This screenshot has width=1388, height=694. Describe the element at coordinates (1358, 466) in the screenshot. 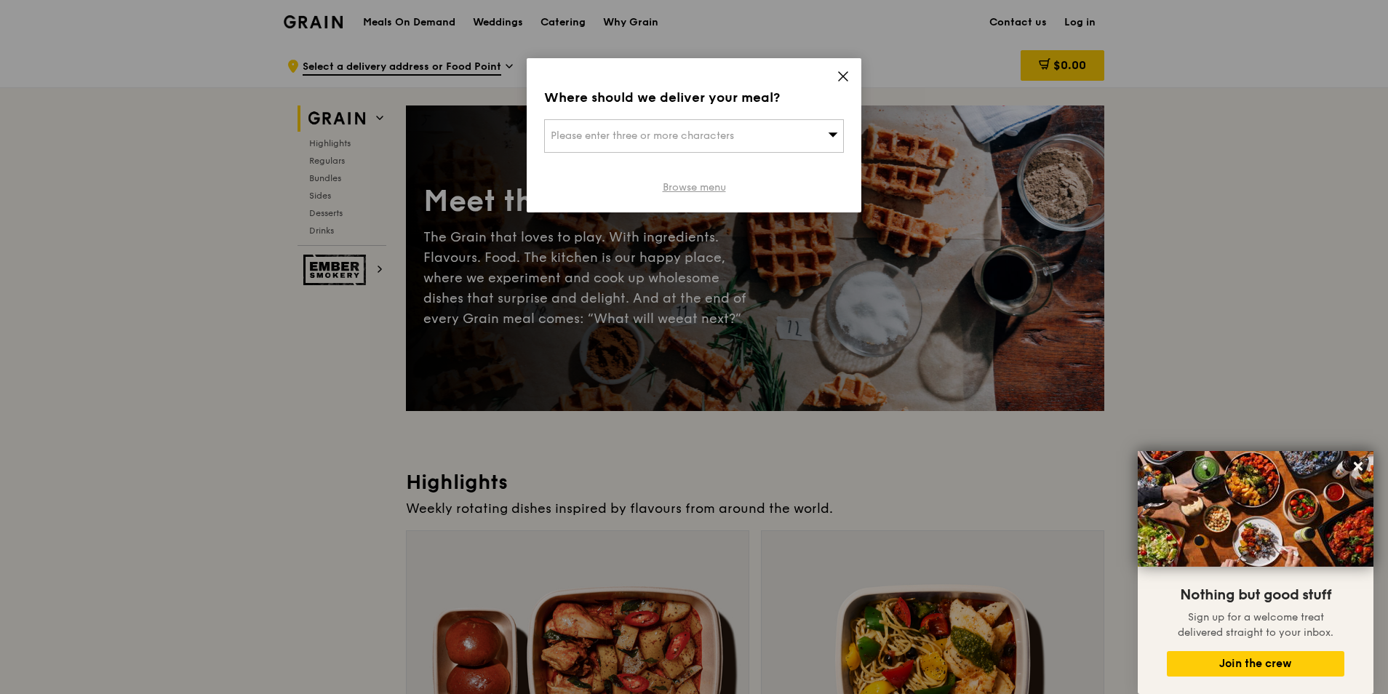

I see `button: Close` at that location.